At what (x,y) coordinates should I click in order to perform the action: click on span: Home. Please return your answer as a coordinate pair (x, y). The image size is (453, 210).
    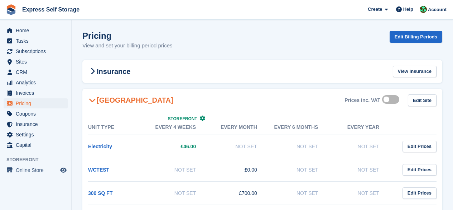
    Looking at the image, I should click on (37, 30).